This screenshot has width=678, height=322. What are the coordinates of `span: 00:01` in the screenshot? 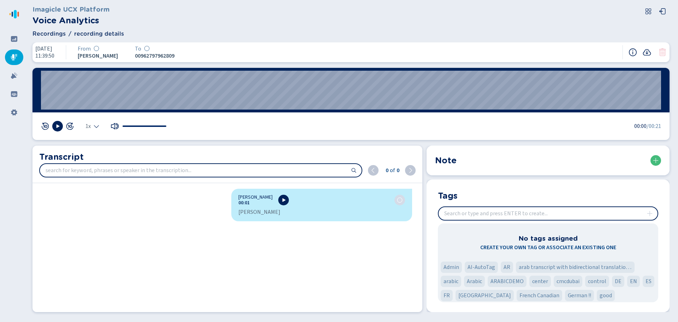 It's located at (244, 203).